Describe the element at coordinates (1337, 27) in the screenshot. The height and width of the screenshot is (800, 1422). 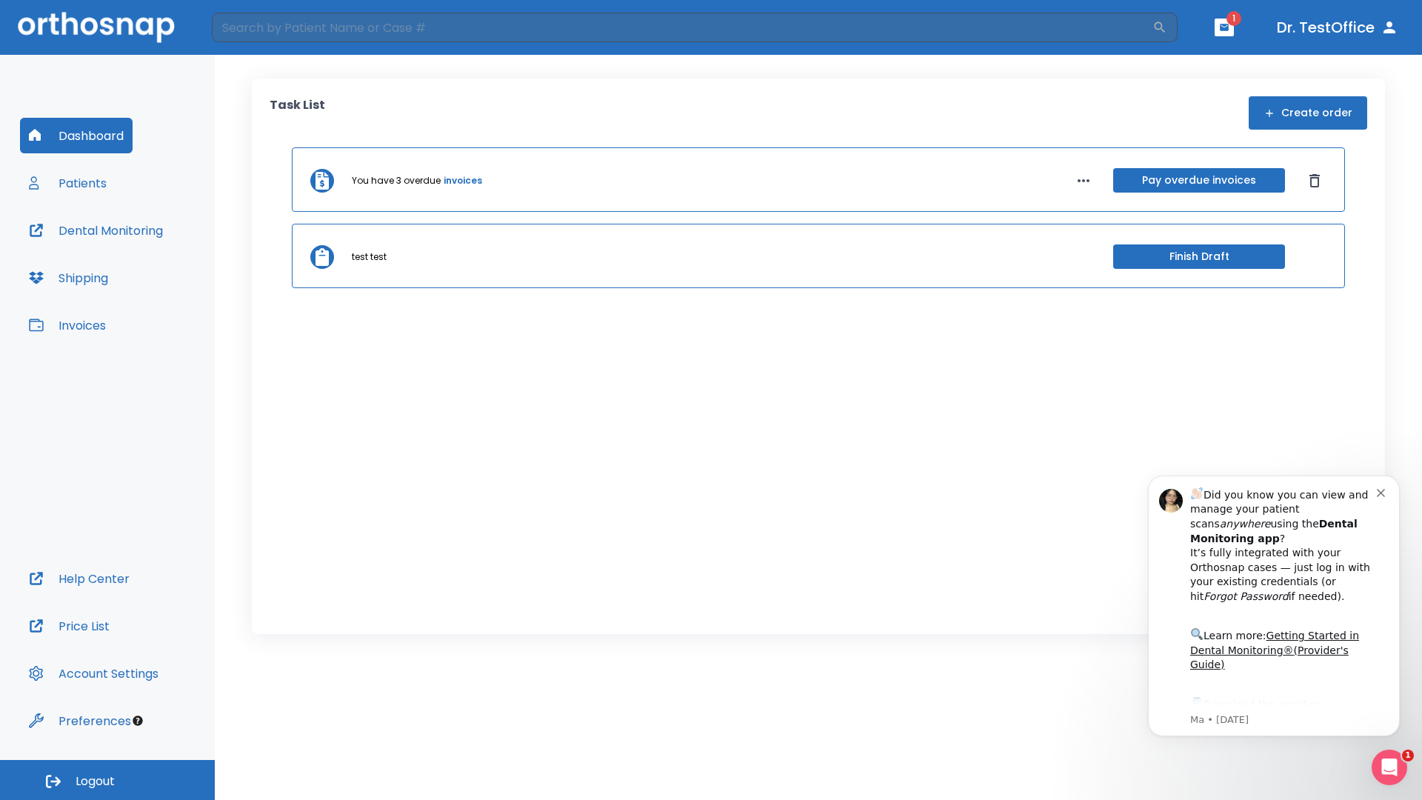
I see `button: Dr. TestOffice` at that location.